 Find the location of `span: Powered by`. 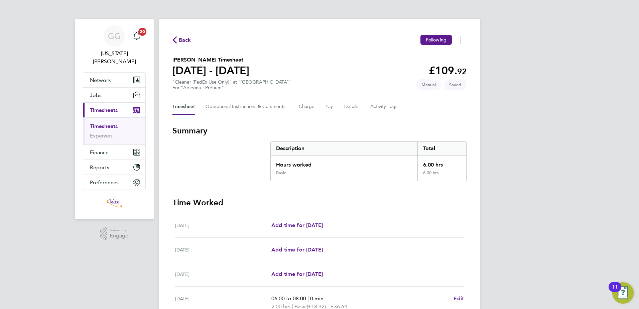

span: Powered by is located at coordinates (119, 230).